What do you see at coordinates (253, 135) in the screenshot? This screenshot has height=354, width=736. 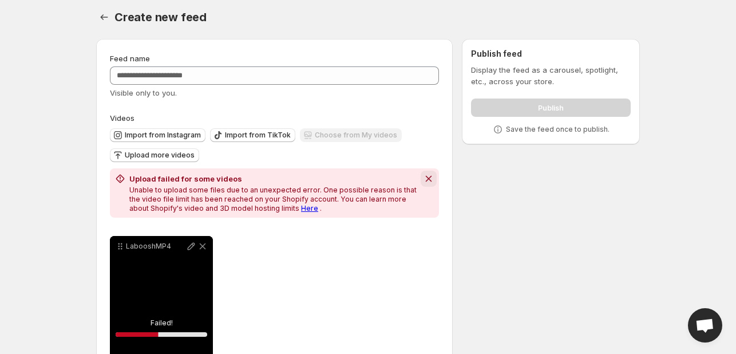 I see `button: Import from TikTok` at bounding box center [253, 135].